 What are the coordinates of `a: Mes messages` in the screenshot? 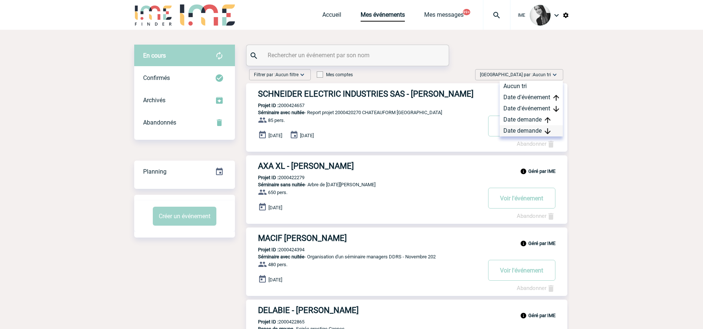 It's located at (444, 16).